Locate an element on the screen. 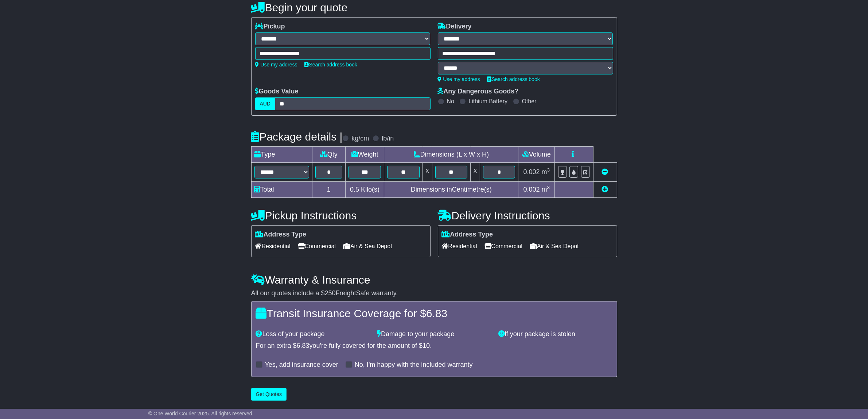 Image resolution: width=868 pixels, height=419 pixels. label: kg/cm is located at coordinates (360, 139).